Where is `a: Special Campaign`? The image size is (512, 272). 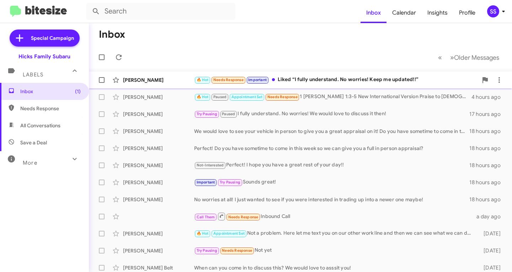 a: Special Campaign is located at coordinates (44, 38).